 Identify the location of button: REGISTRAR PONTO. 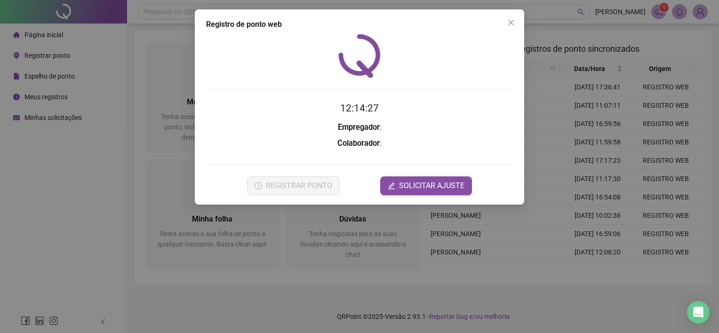
(293, 186).